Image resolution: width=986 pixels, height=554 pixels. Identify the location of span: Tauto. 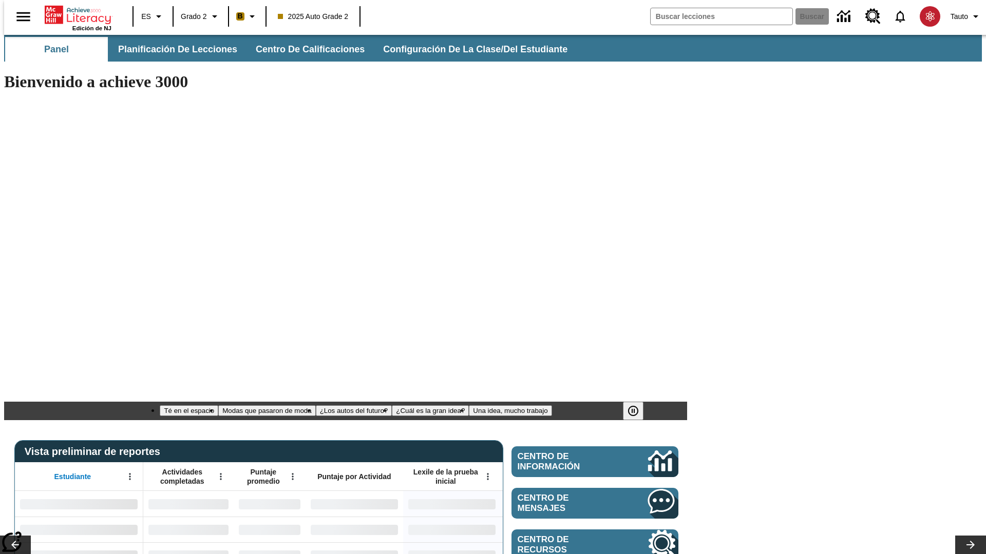
(959, 16).